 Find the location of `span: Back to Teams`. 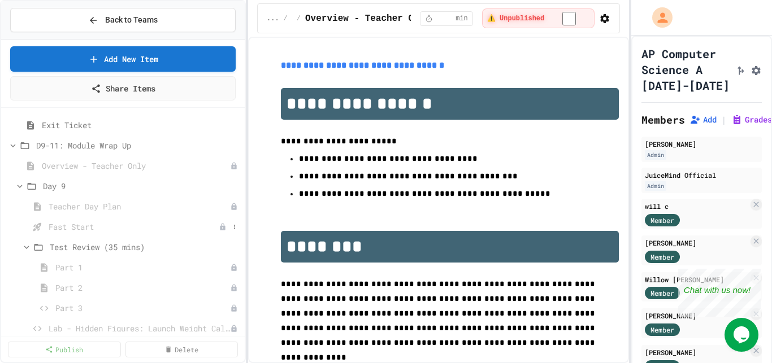

span: Back to Teams is located at coordinates (131, 20).